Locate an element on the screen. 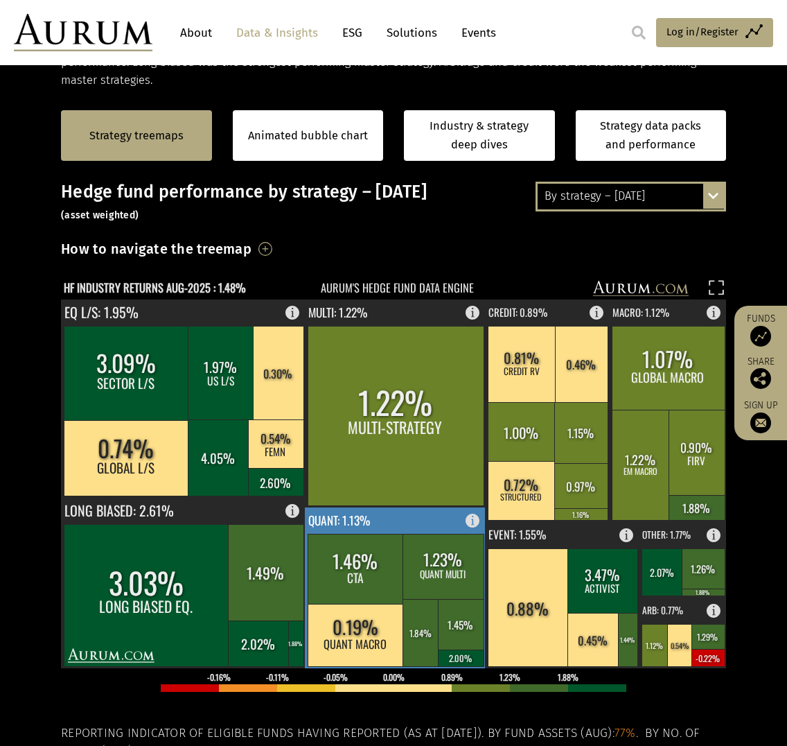 This screenshot has height=746, width=787. h3: How to navigate the treemap is located at coordinates (156, 249).